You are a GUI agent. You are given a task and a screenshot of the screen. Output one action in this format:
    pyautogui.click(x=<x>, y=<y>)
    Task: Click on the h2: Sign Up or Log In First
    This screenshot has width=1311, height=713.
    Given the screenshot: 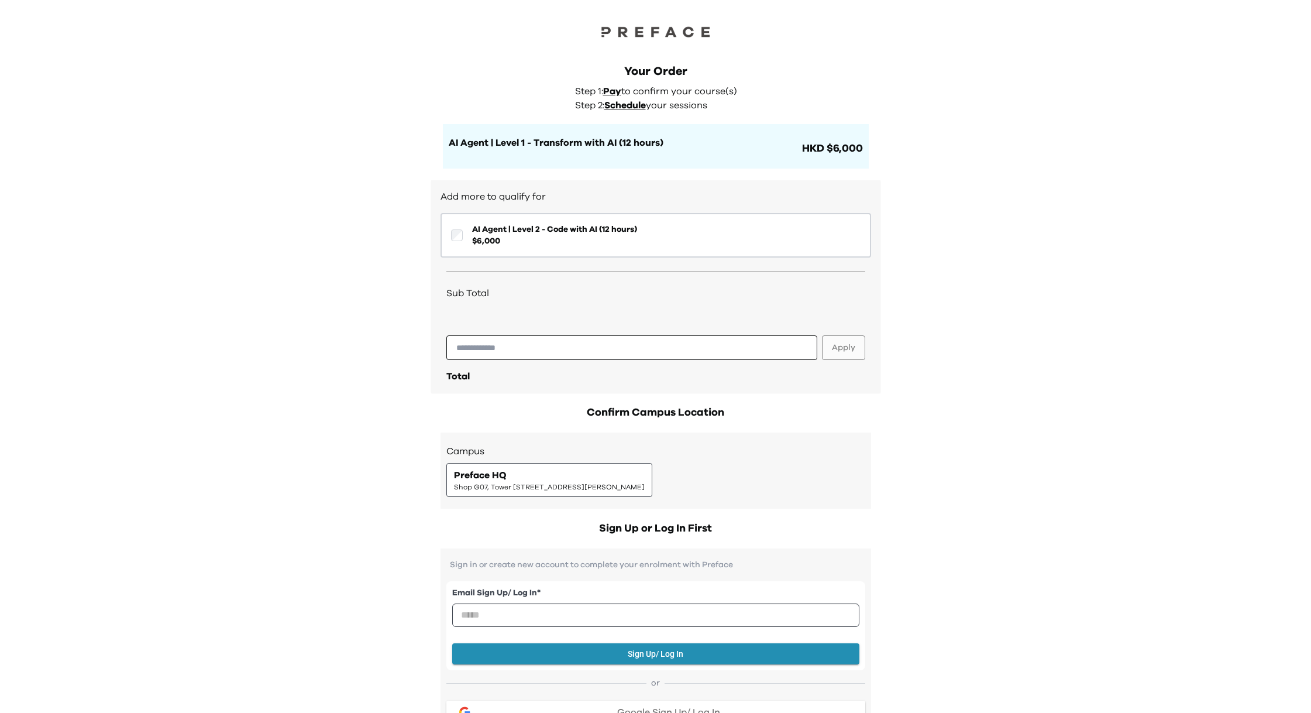 What is the action you would take?
    pyautogui.click(x=656, y=528)
    